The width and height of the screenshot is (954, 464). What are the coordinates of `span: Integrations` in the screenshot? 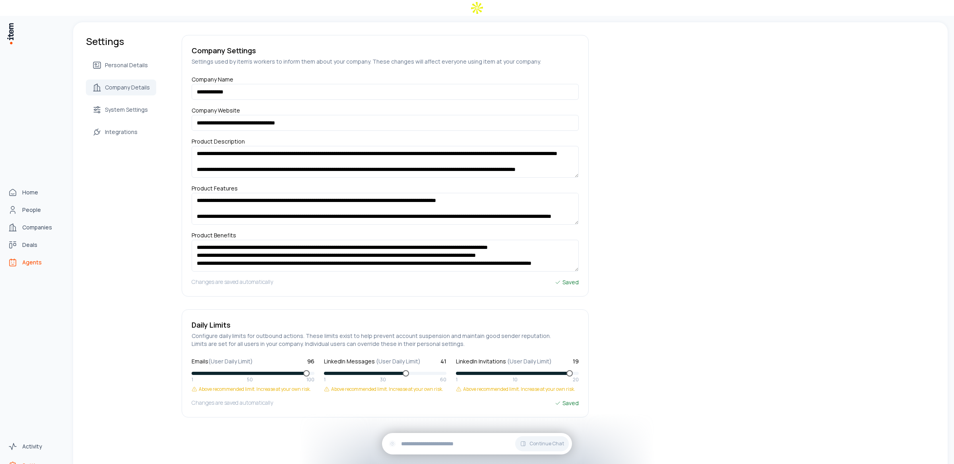 It's located at (121, 132).